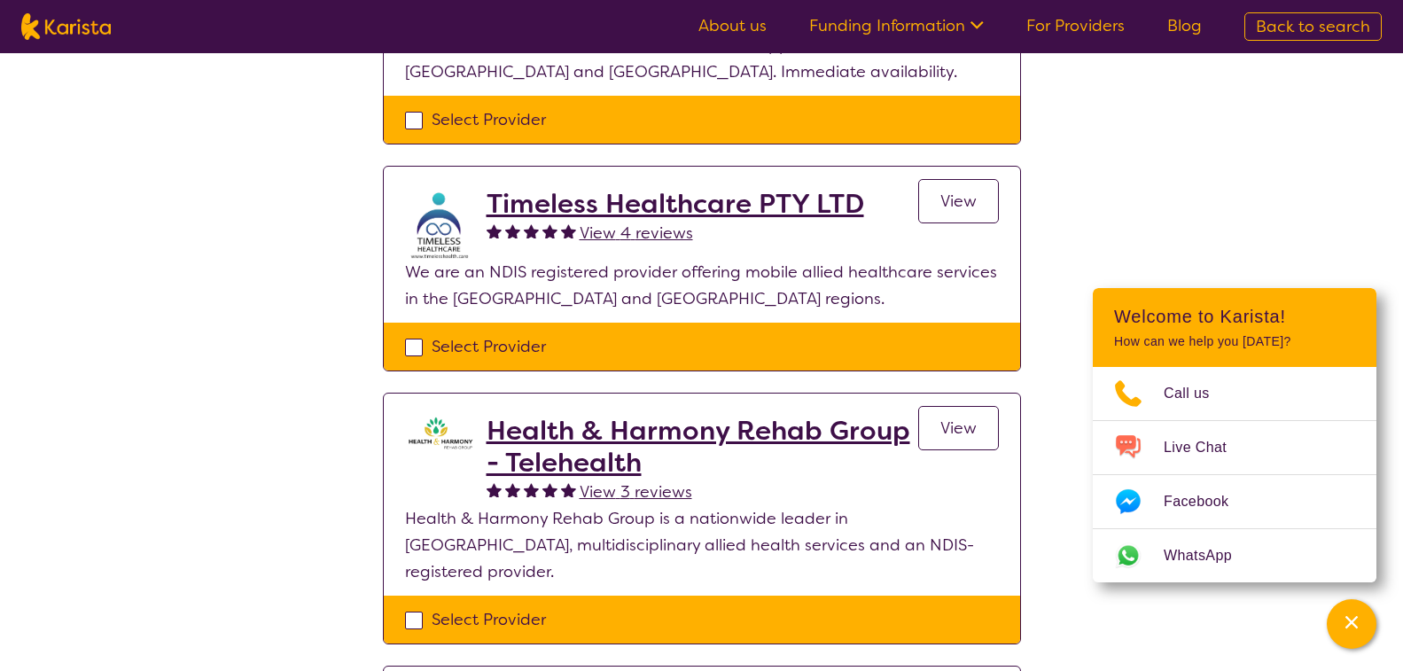  Describe the element at coordinates (1184, 26) in the screenshot. I see `a: Blog` at that location.